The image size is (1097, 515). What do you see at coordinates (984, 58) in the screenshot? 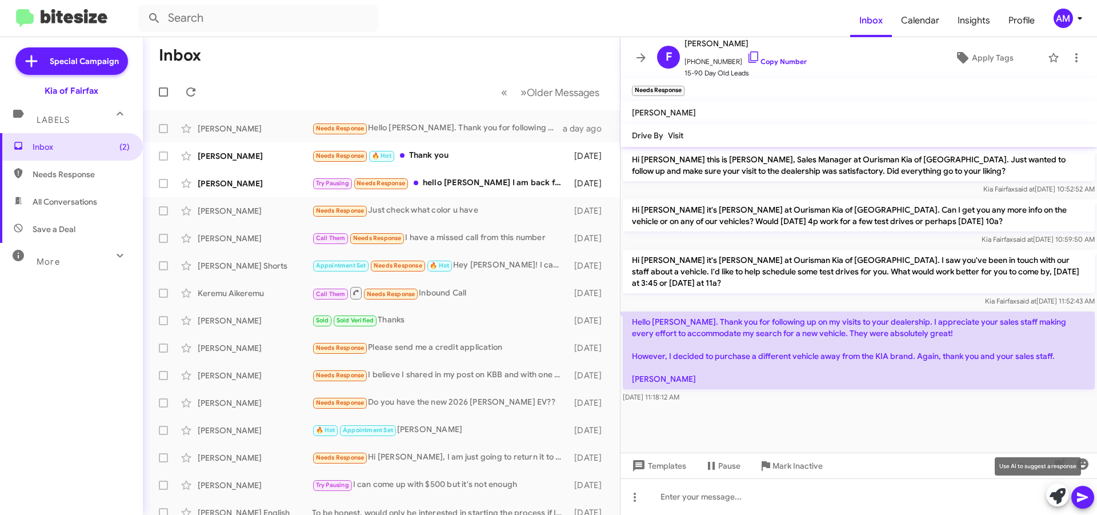
I see `button: Apply Tags` at bounding box center [984, 58].